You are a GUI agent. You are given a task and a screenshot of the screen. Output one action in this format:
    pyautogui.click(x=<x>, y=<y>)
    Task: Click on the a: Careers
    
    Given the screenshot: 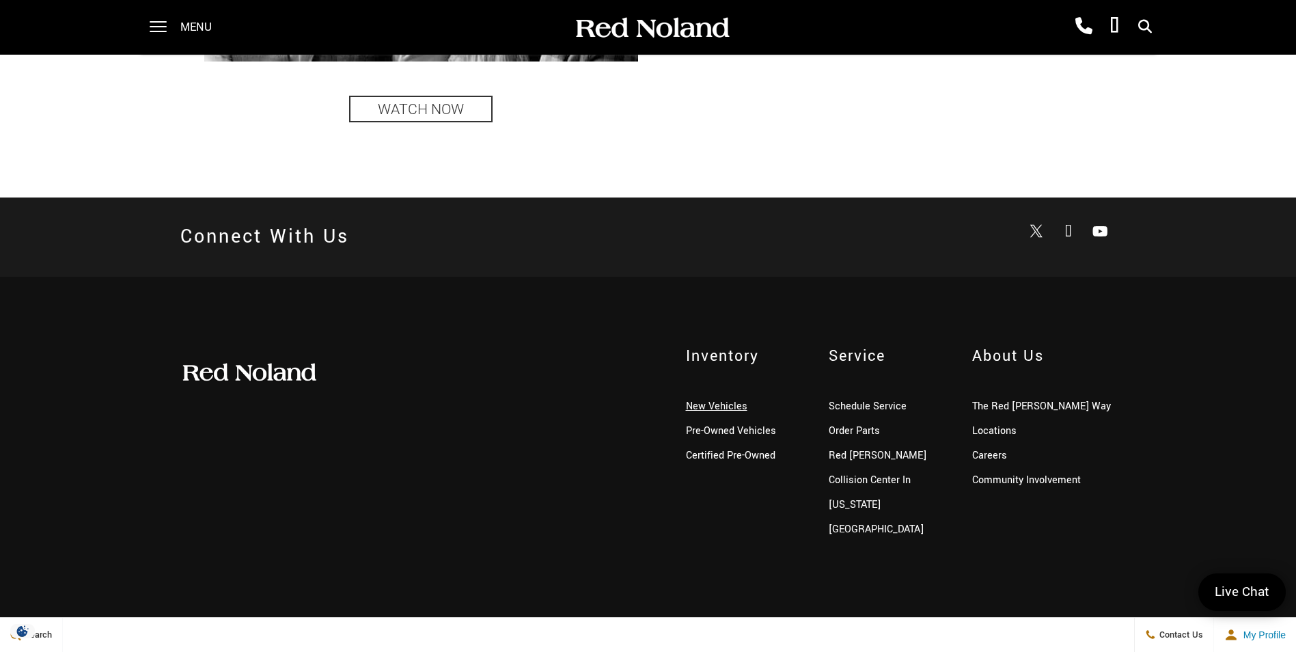 What is the action you would take?
    pyautogui.click(x=989, y=455)
    